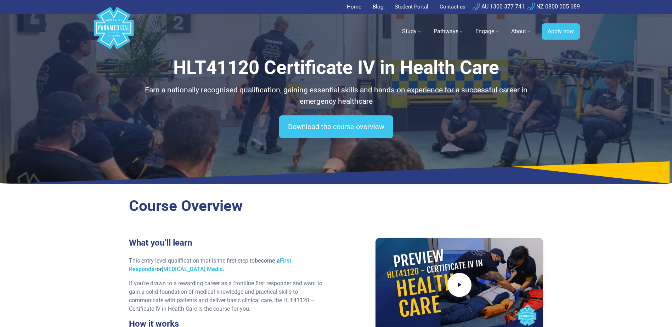 This screenshot has width=672, height=327. I want to click on a: Study, so click(412, 32).